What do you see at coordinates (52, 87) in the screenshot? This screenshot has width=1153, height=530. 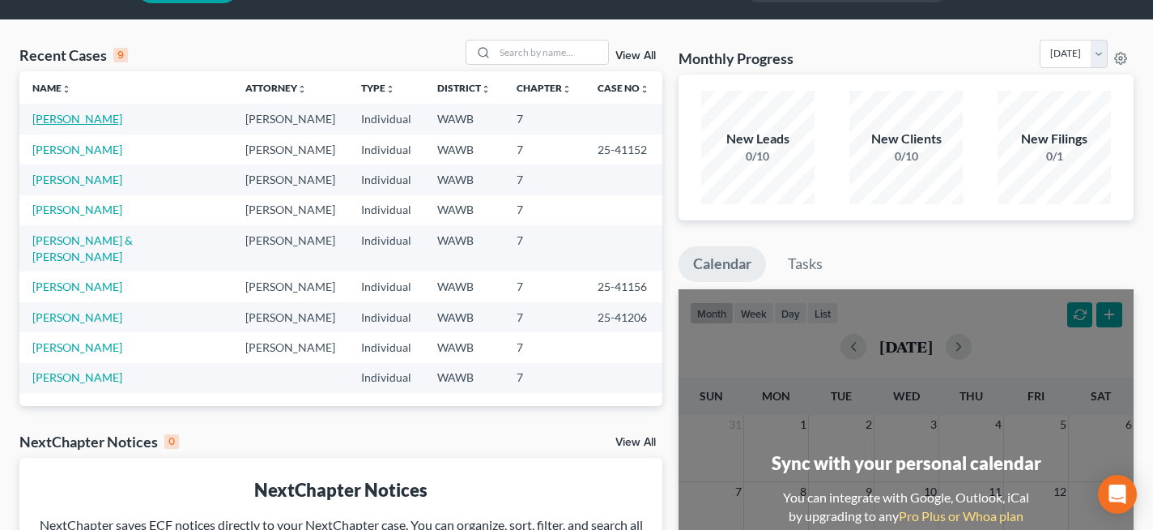 I see `a: Nameunfold_more` at bounding box center [52, 87].